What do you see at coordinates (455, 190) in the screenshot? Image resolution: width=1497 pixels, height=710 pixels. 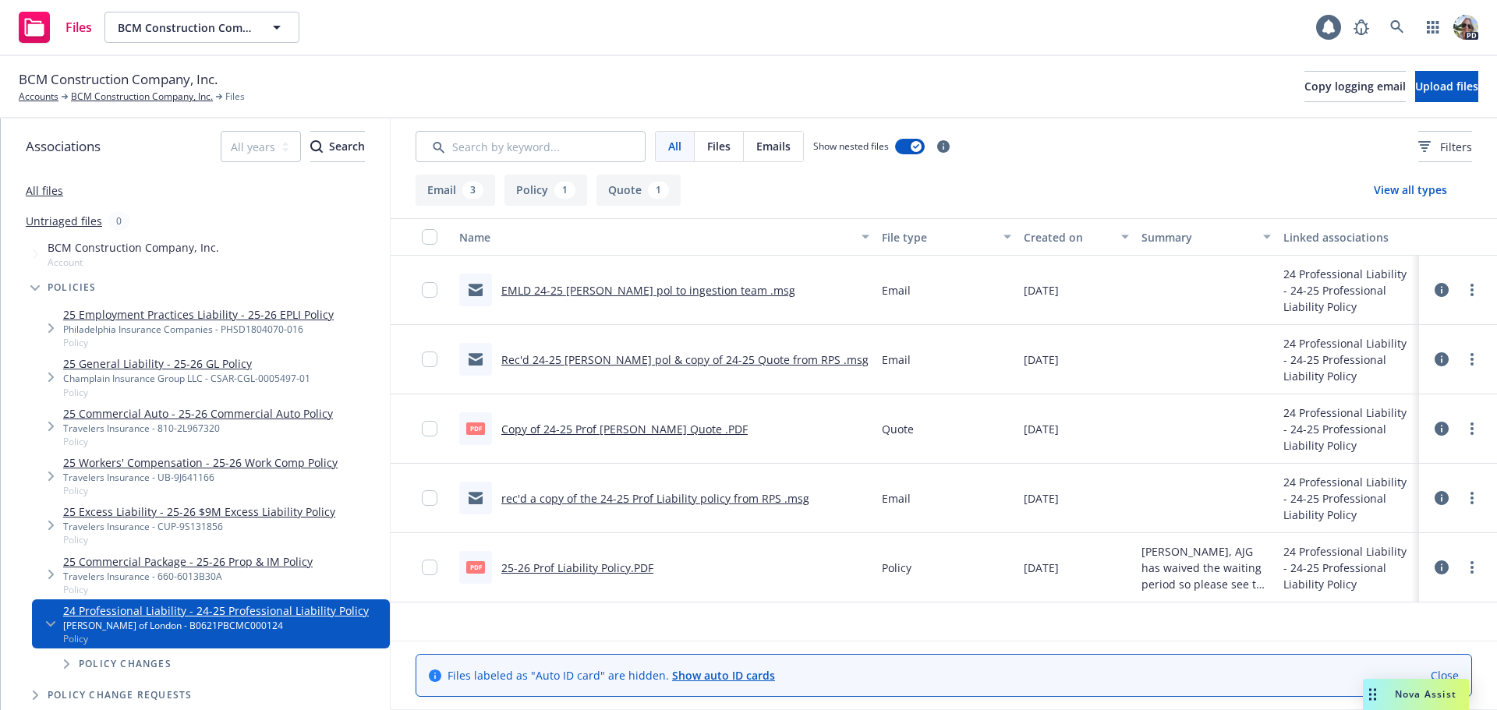 I see `button: Email` at bounding box center [455, 190].